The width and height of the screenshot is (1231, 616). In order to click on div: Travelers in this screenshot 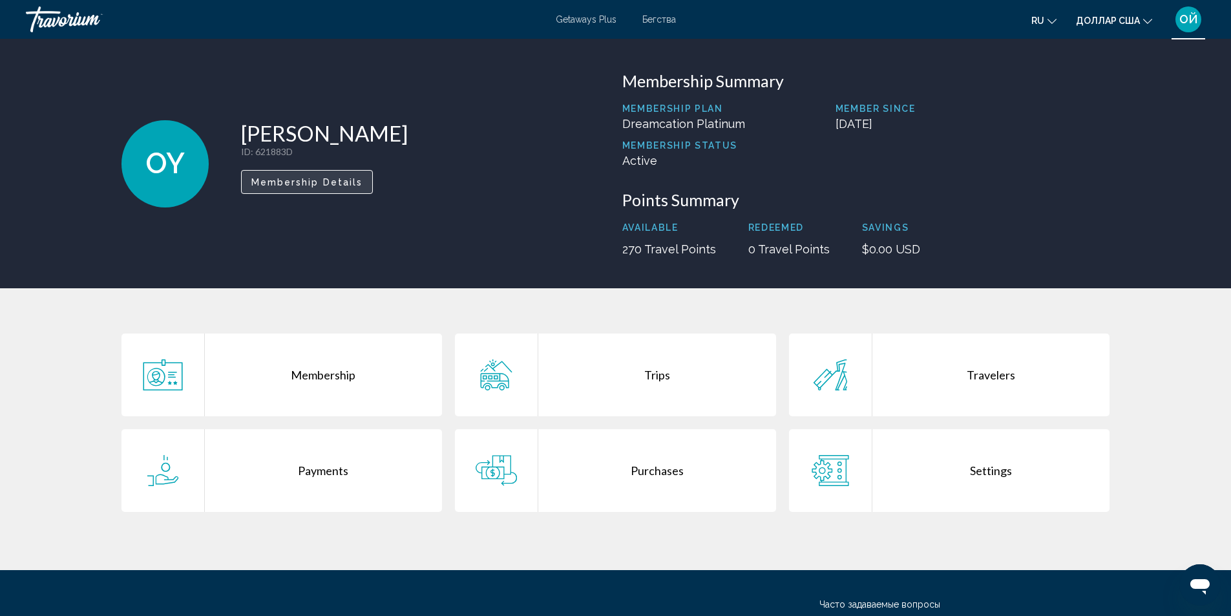, I will do `click(991, 375)`.